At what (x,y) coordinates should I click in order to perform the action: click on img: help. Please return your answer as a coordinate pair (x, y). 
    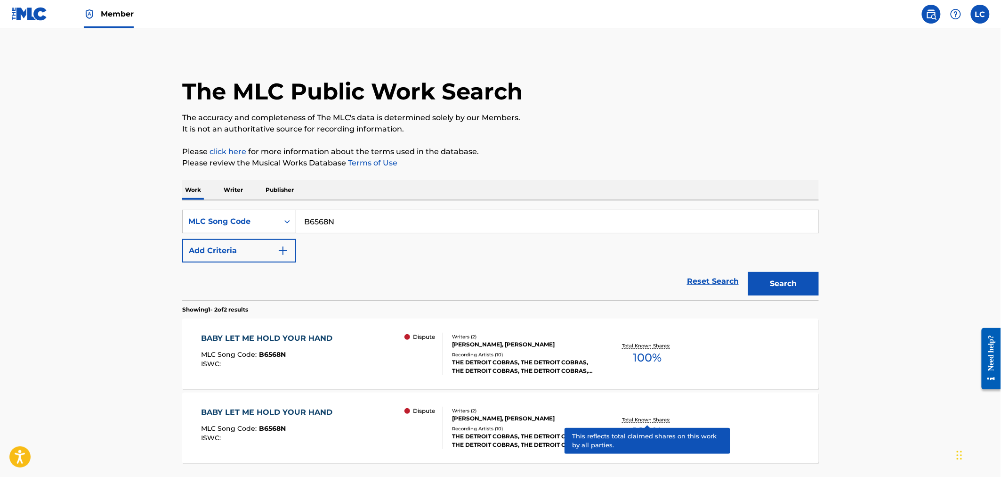
    Looking at the image, I should click on (956, 14).